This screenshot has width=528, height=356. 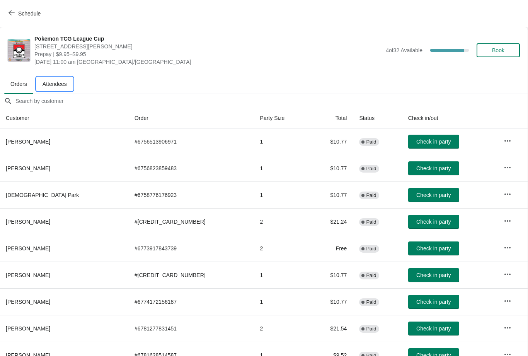 I want to click on th: Check in/out, so click(x=450, y=118).